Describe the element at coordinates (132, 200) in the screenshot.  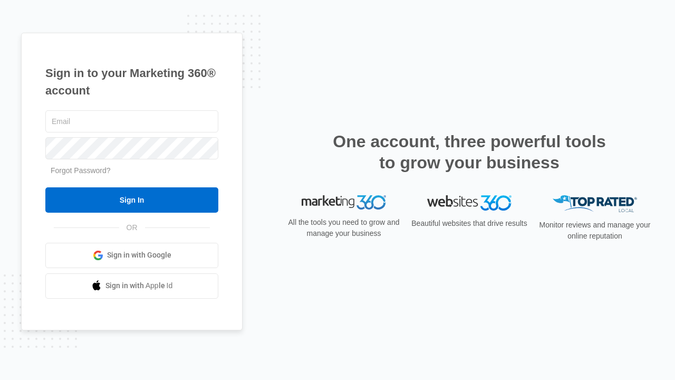
I see `input: Sign In` at that location.